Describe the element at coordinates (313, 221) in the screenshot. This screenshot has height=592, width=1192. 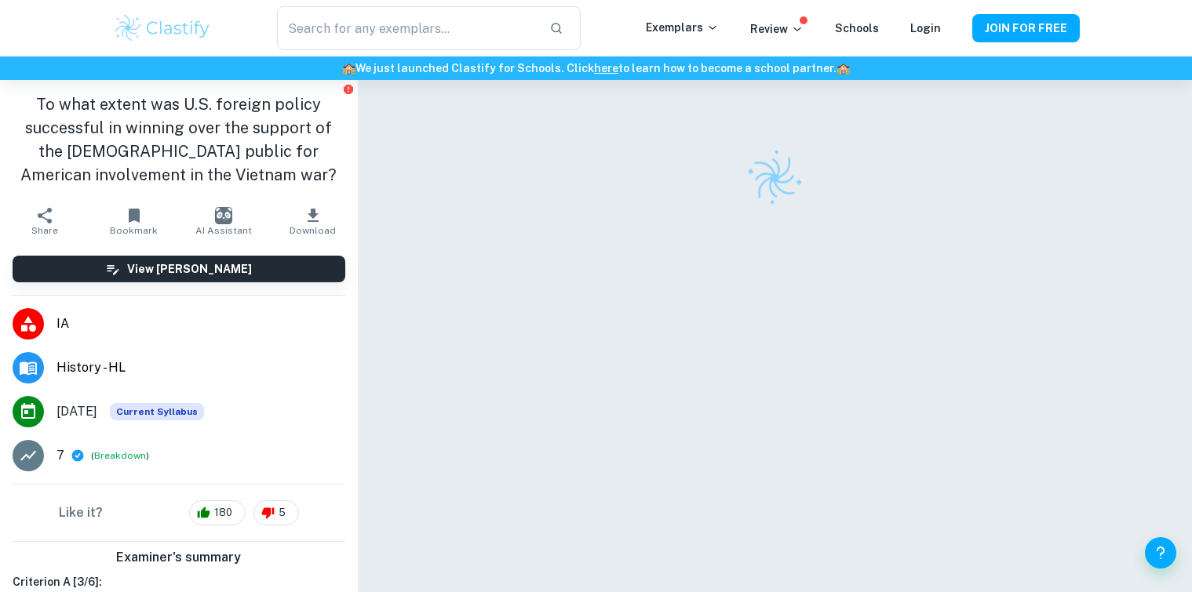
I see `button: Download` at that location.